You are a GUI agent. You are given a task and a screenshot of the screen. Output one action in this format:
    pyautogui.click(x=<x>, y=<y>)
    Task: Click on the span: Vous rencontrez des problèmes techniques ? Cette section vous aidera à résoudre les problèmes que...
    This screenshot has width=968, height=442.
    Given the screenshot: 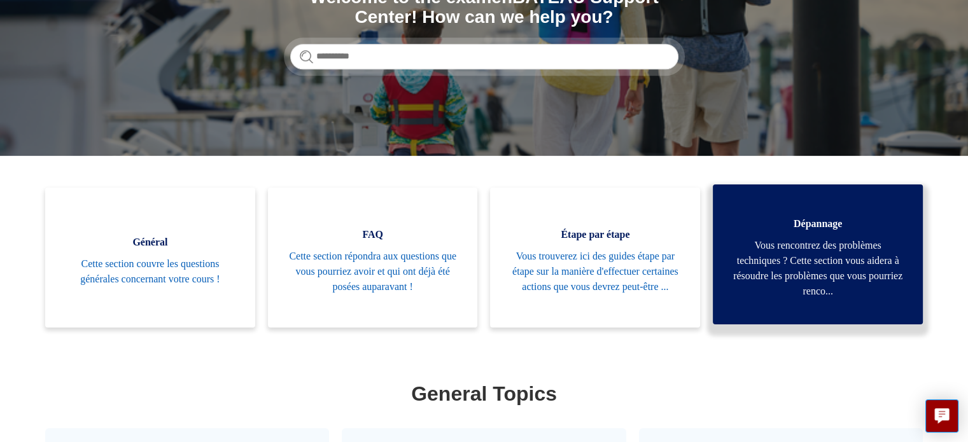 What is the action you would take?
    pyautogui.click(x=818, y=269)
    